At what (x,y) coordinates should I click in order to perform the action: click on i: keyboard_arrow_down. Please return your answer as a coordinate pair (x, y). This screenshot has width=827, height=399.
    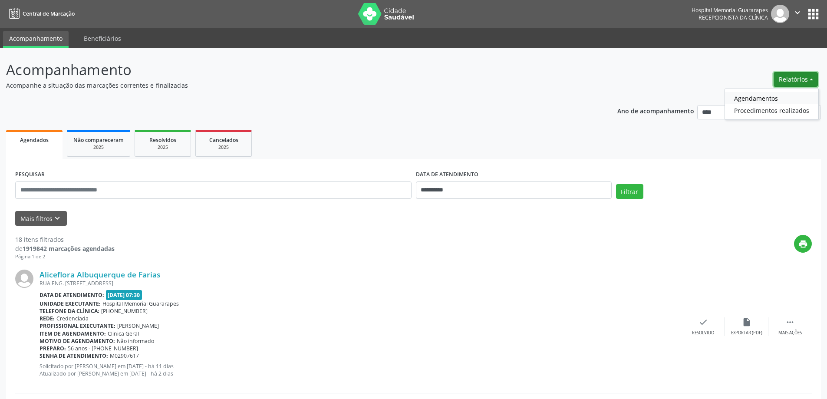
    Looking at the image, I should click on (57, 218).